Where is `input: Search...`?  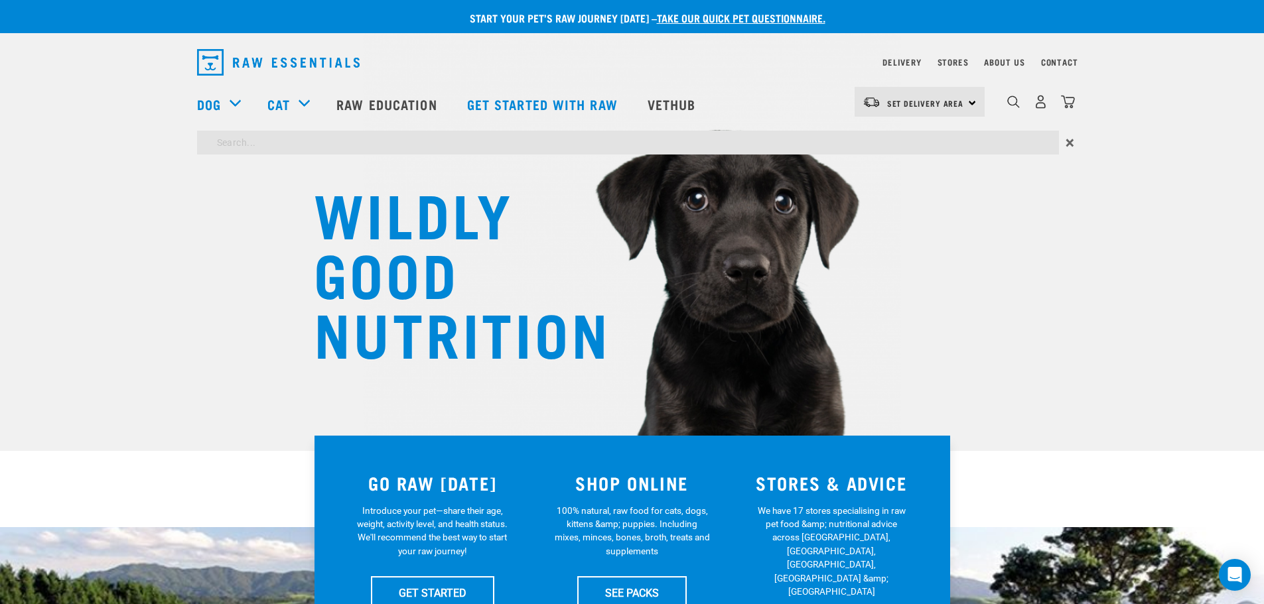
input: Search... is located at coordinates (628, 143).